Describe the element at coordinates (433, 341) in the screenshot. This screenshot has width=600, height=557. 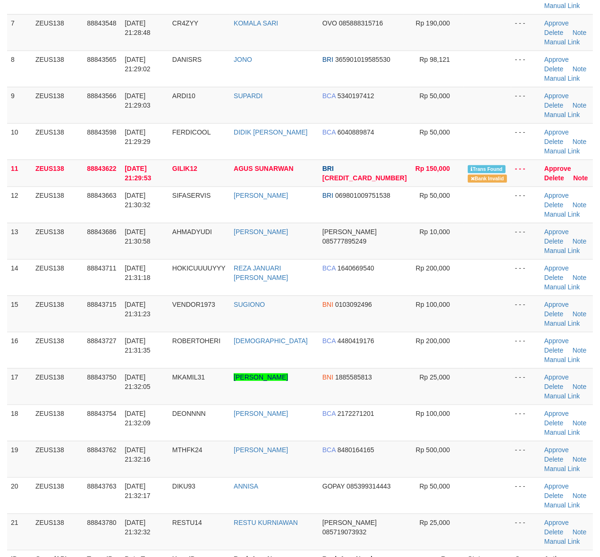
I see `span: Rp 200,000` at that location.